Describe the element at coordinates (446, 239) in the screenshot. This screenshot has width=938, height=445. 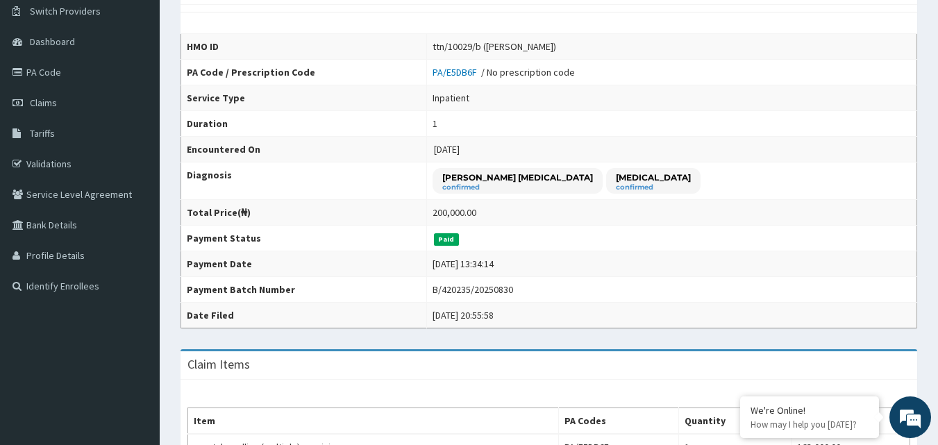
I see `span: Paid` at that location.